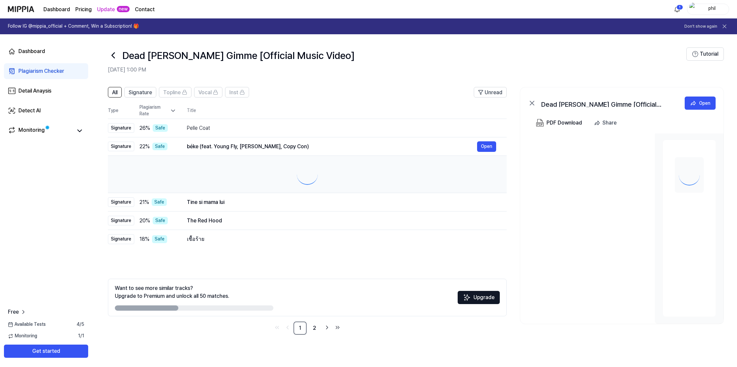 This screenshot has width=737, height=367. Describe the element at coordinates (342, 128) in the screenshot. I see `div: Pelle Coat` at that location.